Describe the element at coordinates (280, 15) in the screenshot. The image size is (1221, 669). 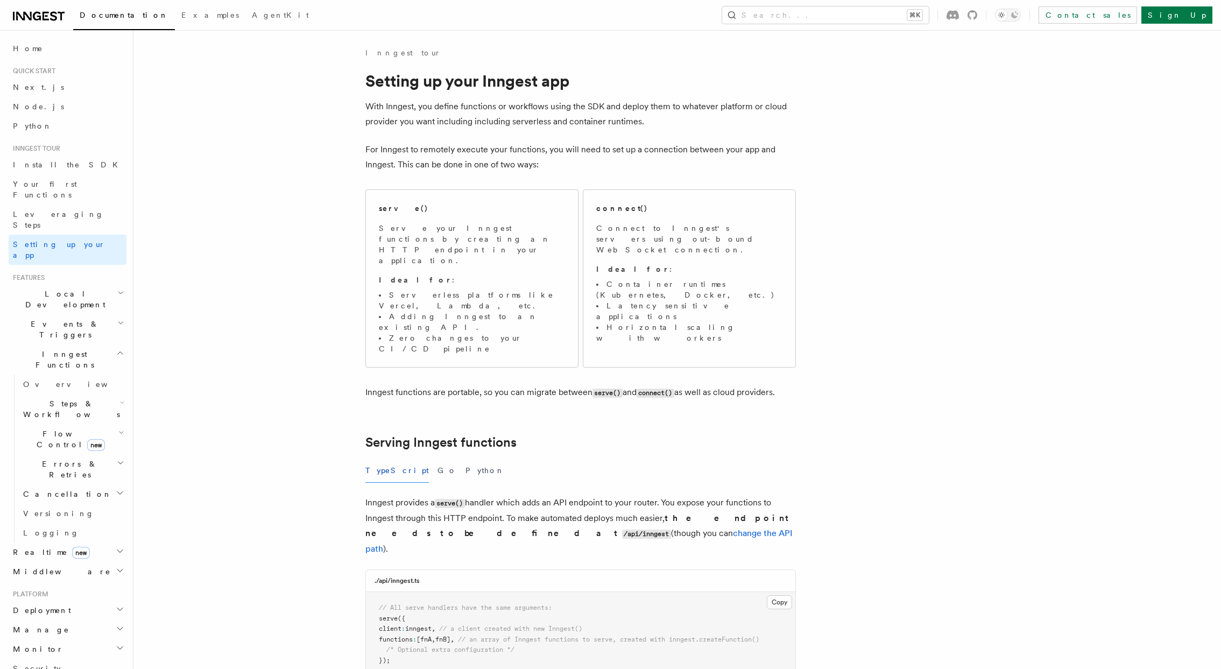
I see `span: AgentKit` at that location.